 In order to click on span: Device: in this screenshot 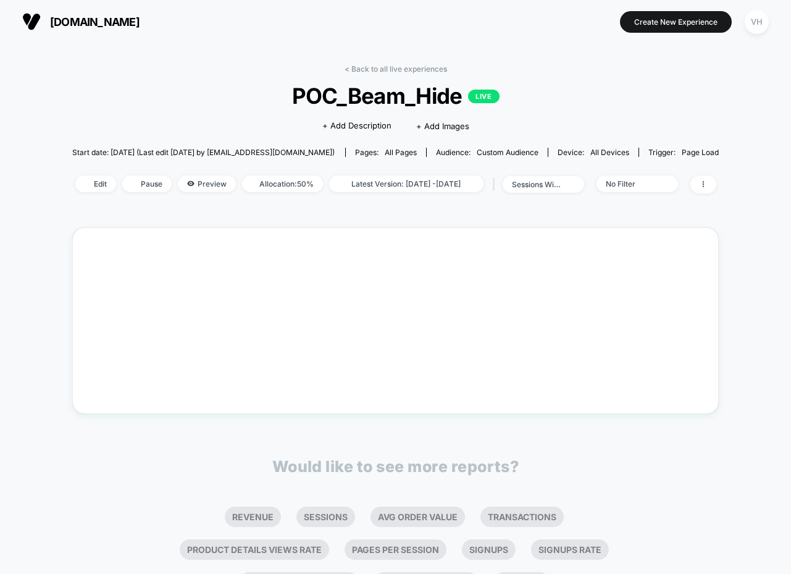, I will do `click(593, 152)`.